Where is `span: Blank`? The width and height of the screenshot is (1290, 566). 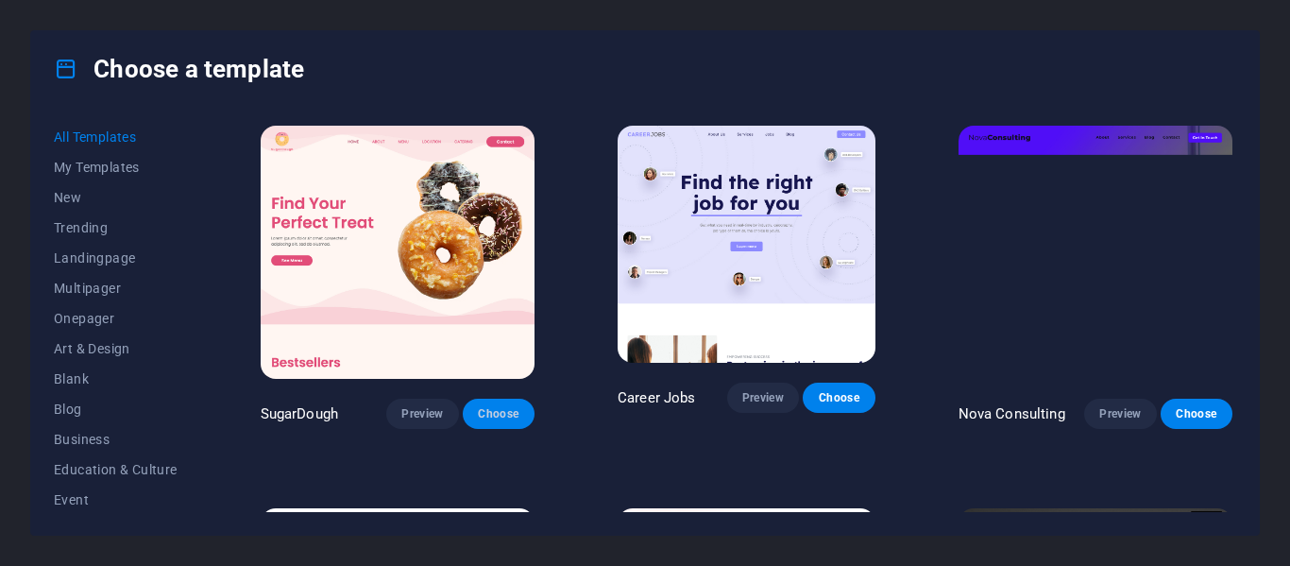
span: Blank is located at coordinates (115, 379).